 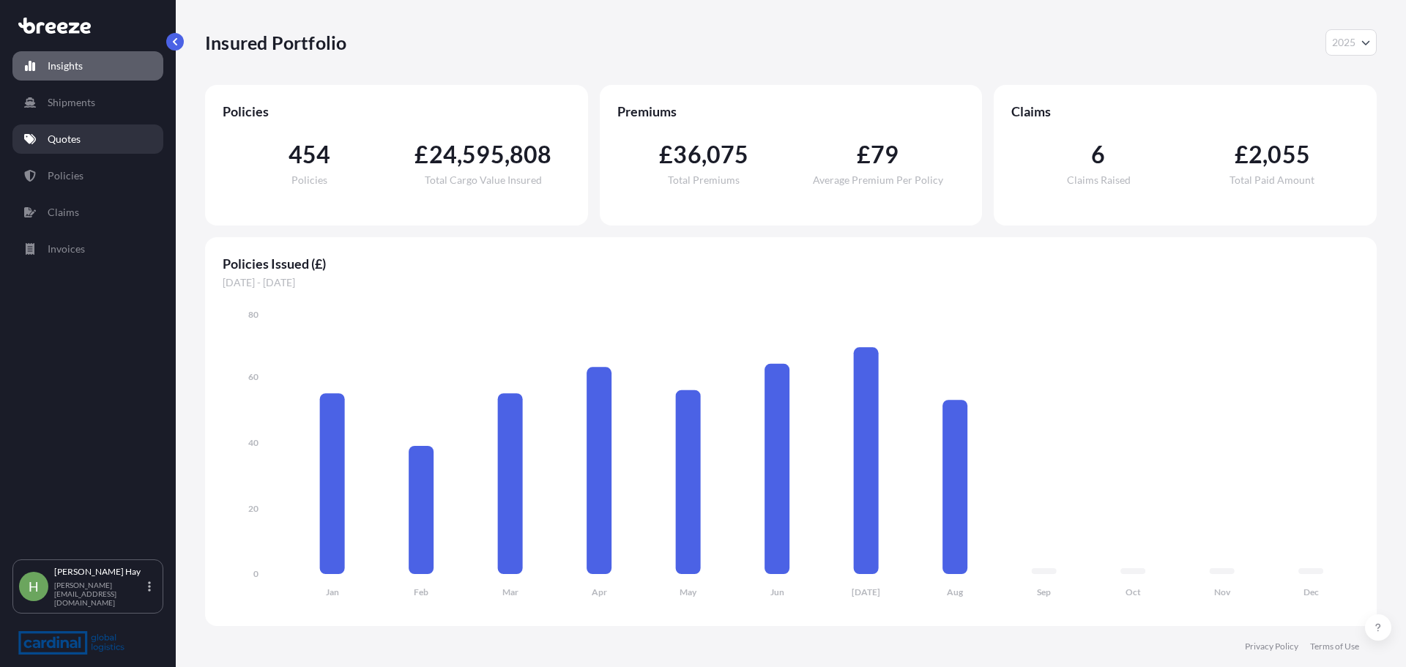 I want to click on span: Total Cargo Value Insured, so click(x=483, y=180).